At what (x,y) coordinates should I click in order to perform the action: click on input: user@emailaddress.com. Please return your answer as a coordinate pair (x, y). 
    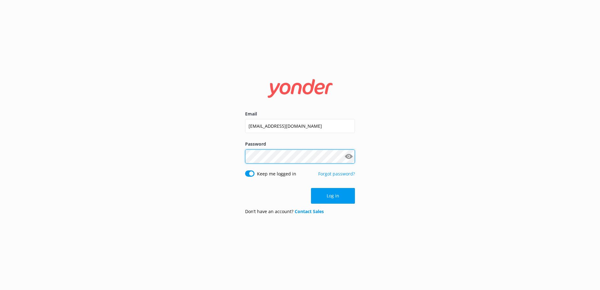
    Looking at the image, I should click on (300, 126).